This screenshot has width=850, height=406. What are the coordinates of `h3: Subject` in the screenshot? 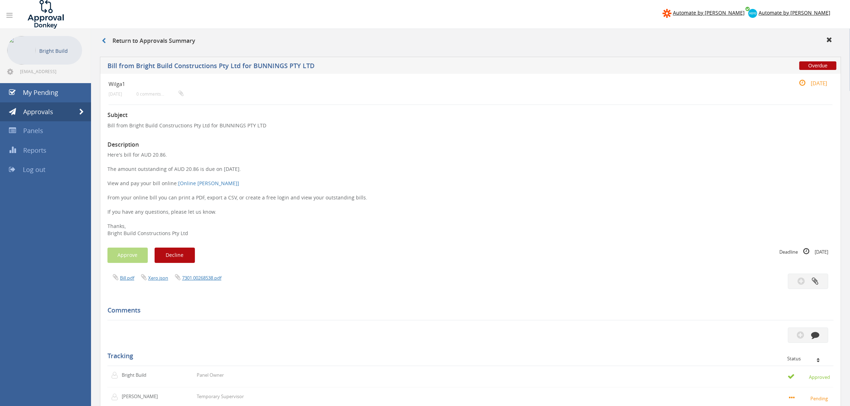 It's located at (471, 115).